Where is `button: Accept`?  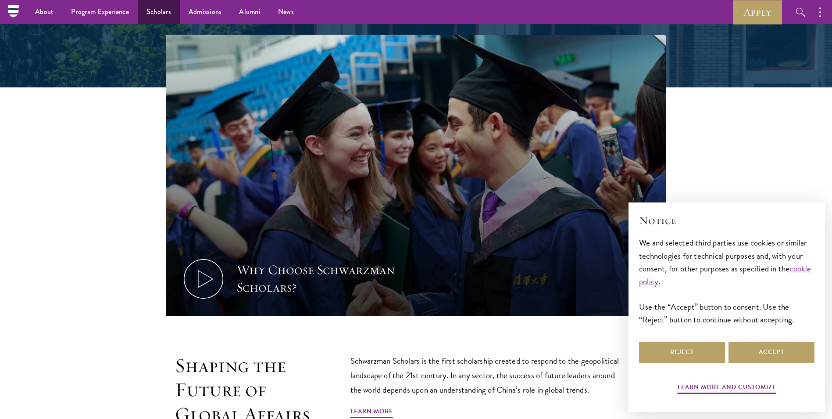
button: Accept is located at coordinates (772, 352).